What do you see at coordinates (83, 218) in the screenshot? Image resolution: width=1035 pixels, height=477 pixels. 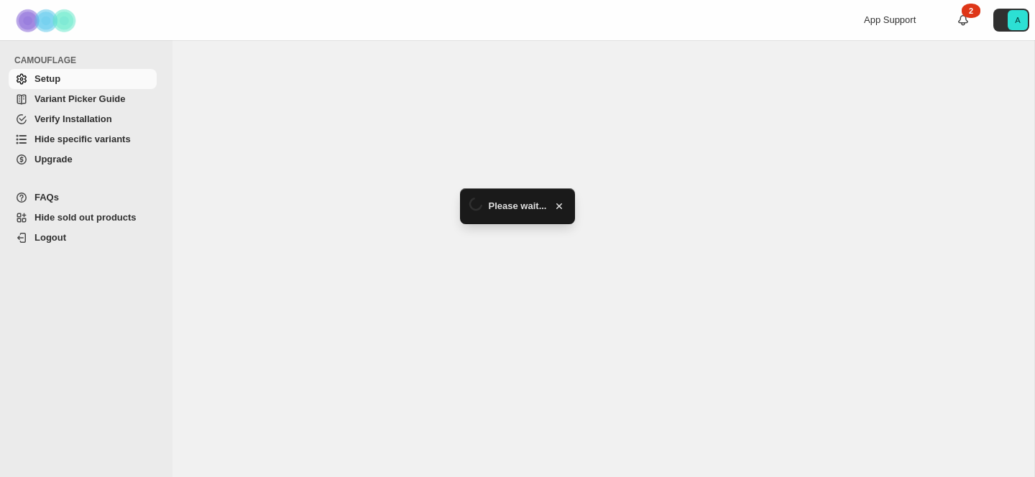 I see `a: Hide sold out products` at bounding box center [83, 218].